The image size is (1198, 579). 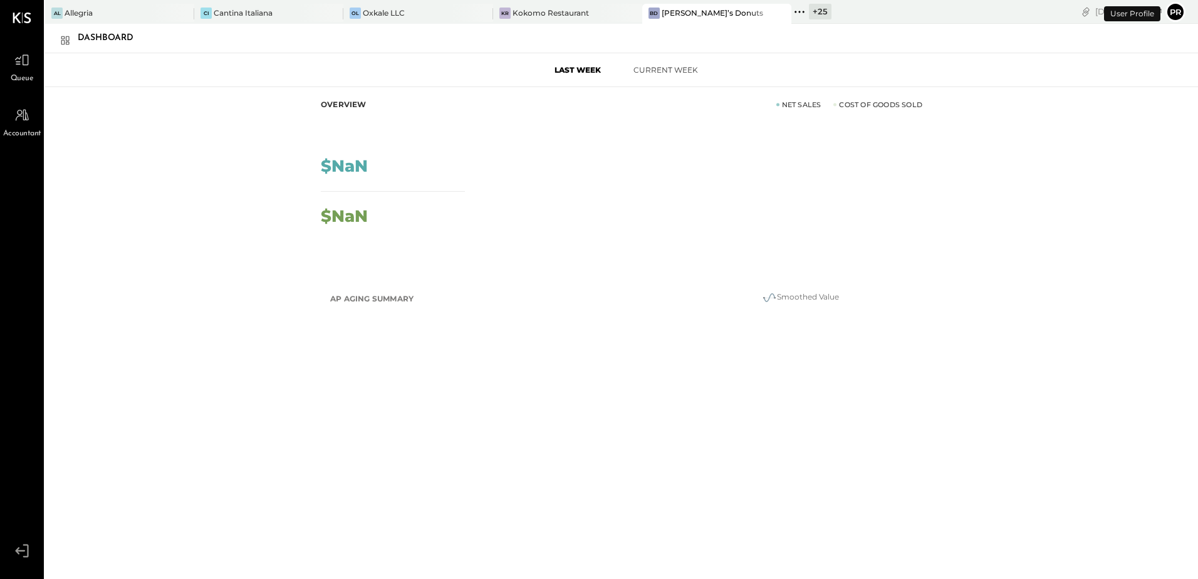 What do you see at coordinates (343, 105) in the screenshot?
I see `div: Overview` at bounding box center [343, 105].